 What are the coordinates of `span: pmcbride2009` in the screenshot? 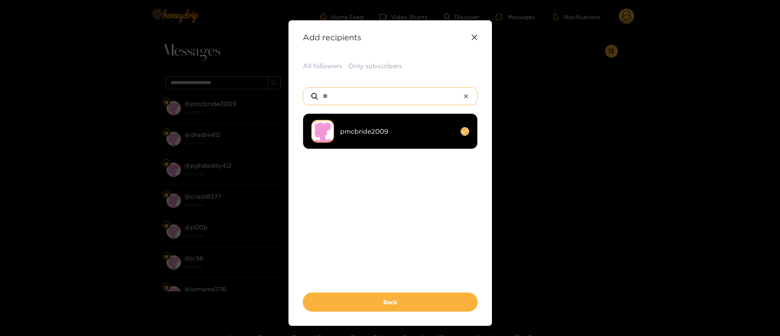 It's located at (397, 131).